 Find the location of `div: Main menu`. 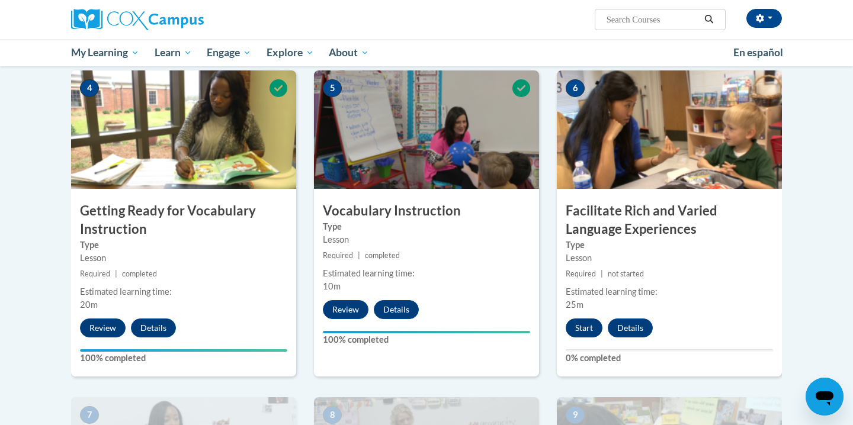

div: Main menu is located at coordinates (426, 53).